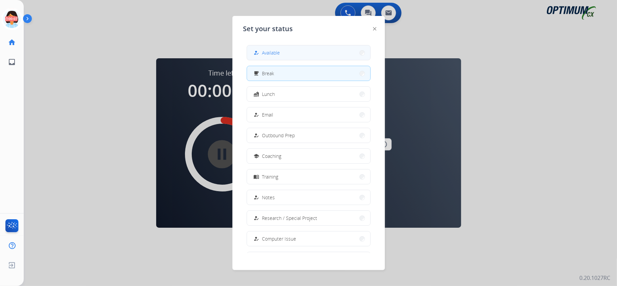  What do you see at coordinates (270, 177) in the screenshot?
I see `span: Training` at bounding box center [270, 177].